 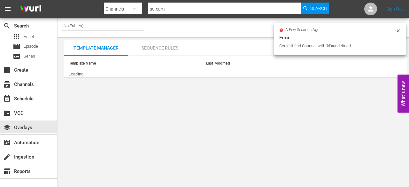 I want to click on button: Sequence Rules, so click(x=160, y=48).